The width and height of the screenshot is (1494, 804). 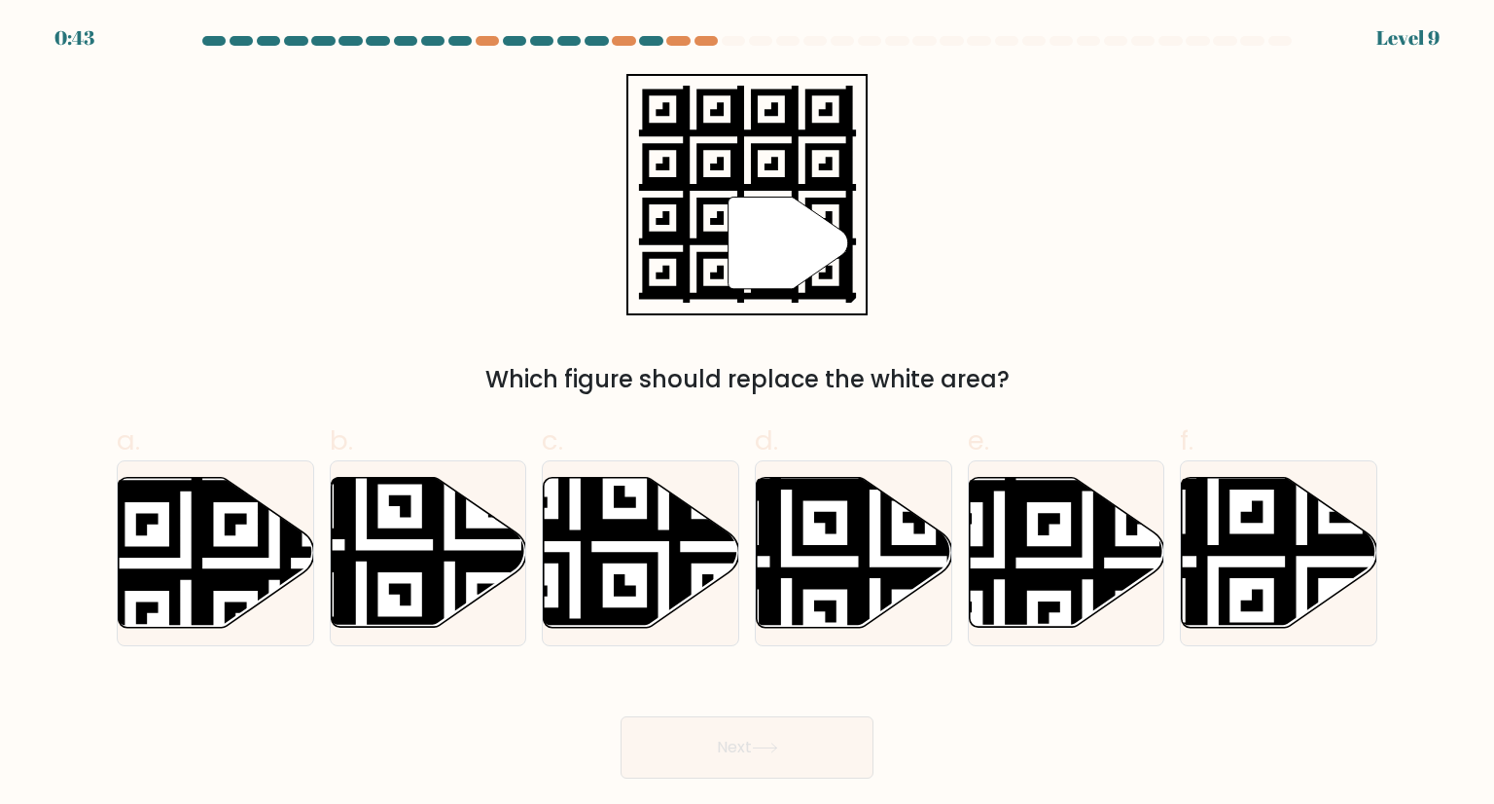 What do you see at coordinates (747, 747) in the screenshot?
I see `button: Next` at bounding box center [747, 747].